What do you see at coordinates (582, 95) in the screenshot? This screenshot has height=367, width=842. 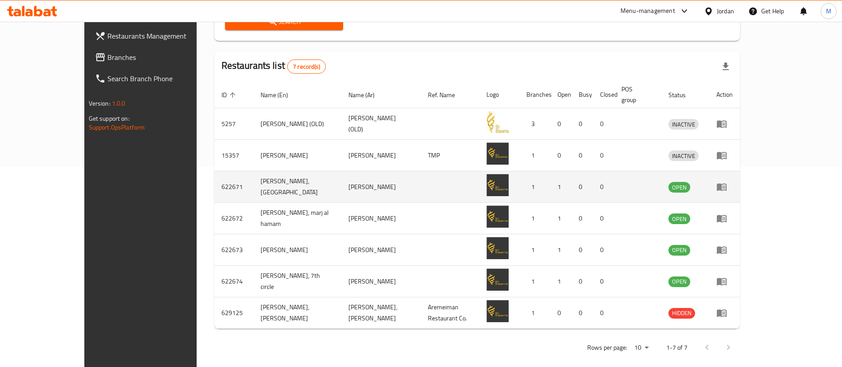 I see `th: Busy` at bounding box center [582, 95].